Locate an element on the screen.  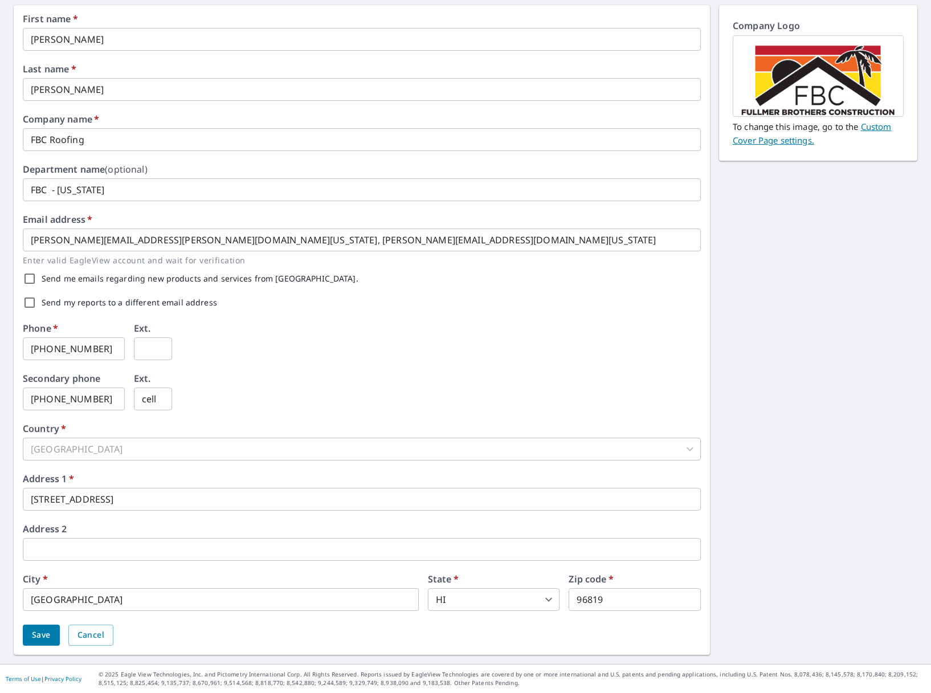
a: Privacy Policy is located at coordinates (63, 679).